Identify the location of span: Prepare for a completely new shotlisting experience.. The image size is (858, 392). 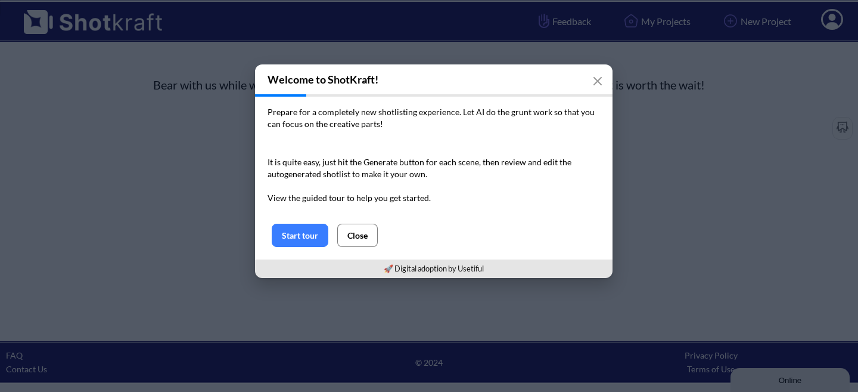
(364, 111).